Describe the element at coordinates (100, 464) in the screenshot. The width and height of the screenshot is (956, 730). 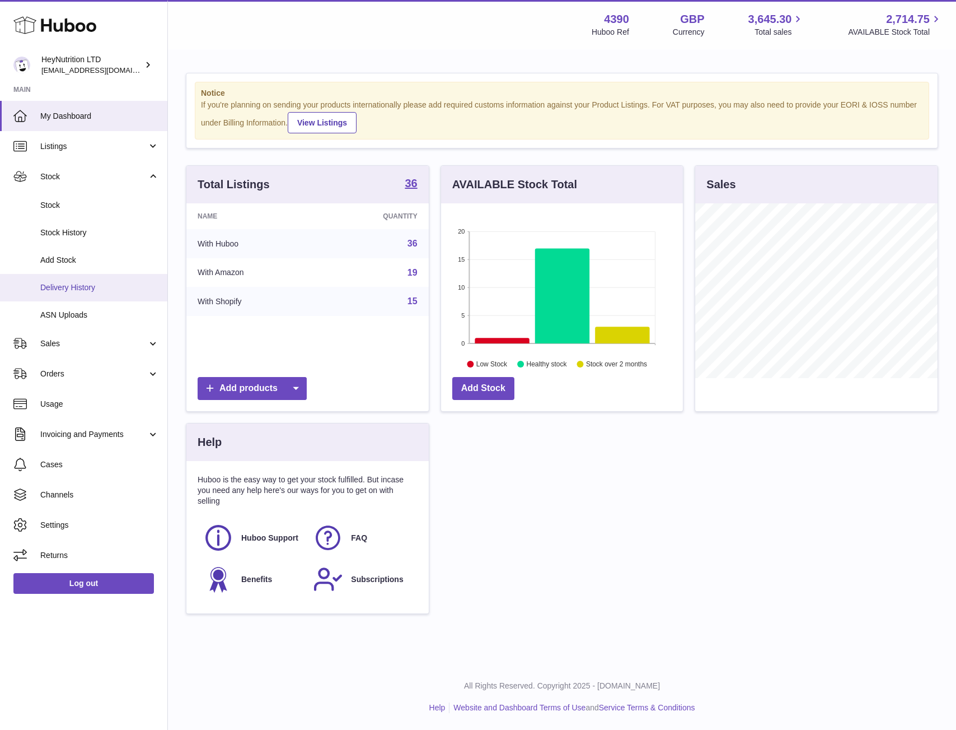
I see `span: Cases` at that location.